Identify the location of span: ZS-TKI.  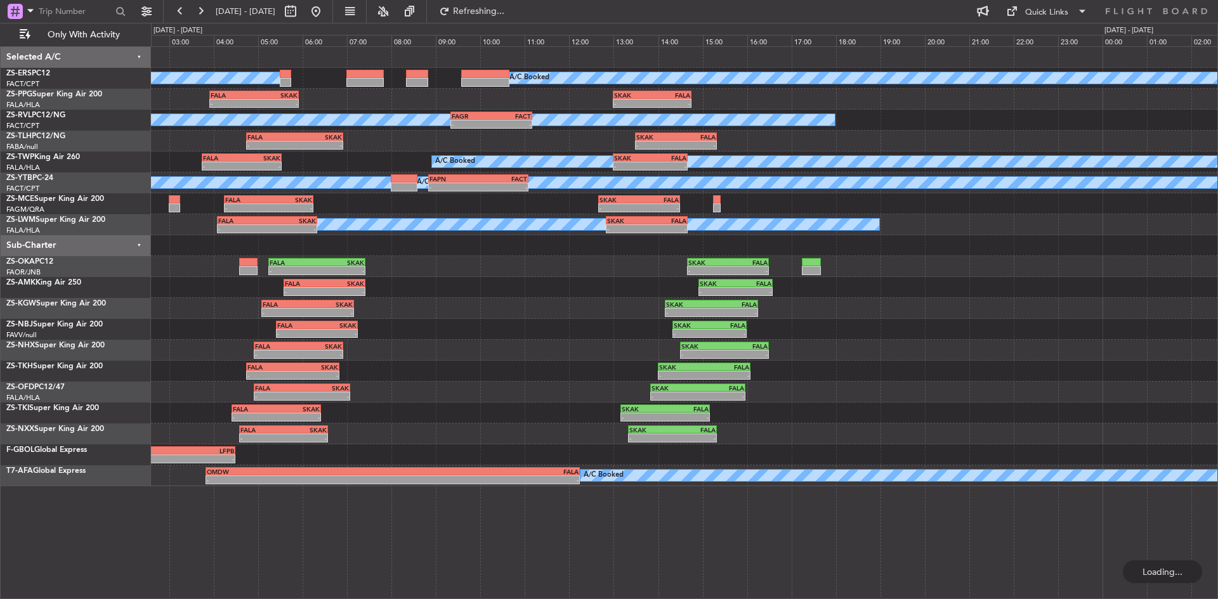
(18, 408).